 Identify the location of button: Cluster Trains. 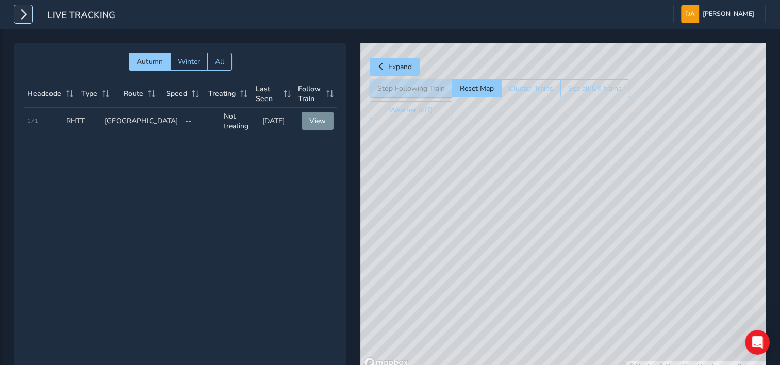
(531, 88).